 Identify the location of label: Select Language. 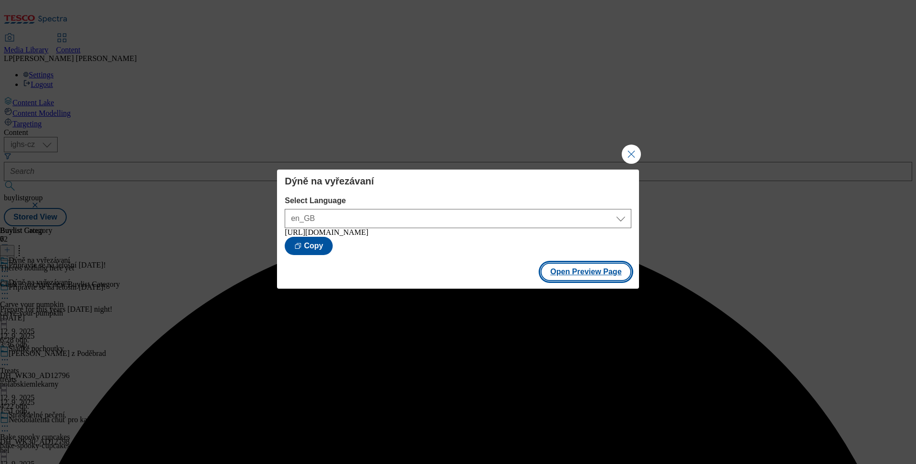
(458, 201).